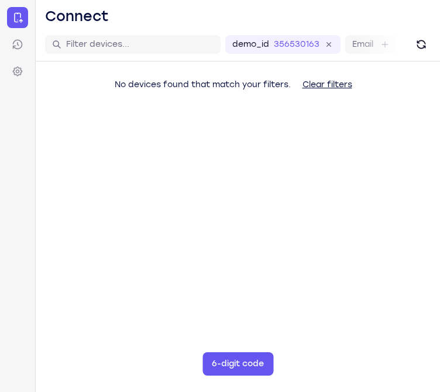 The width and height of the screenshot is (440, 392). What do you see at coordinates (327, 85) in the screenshot?
I see `button: Clear filters` at bounding box center [327, 85].